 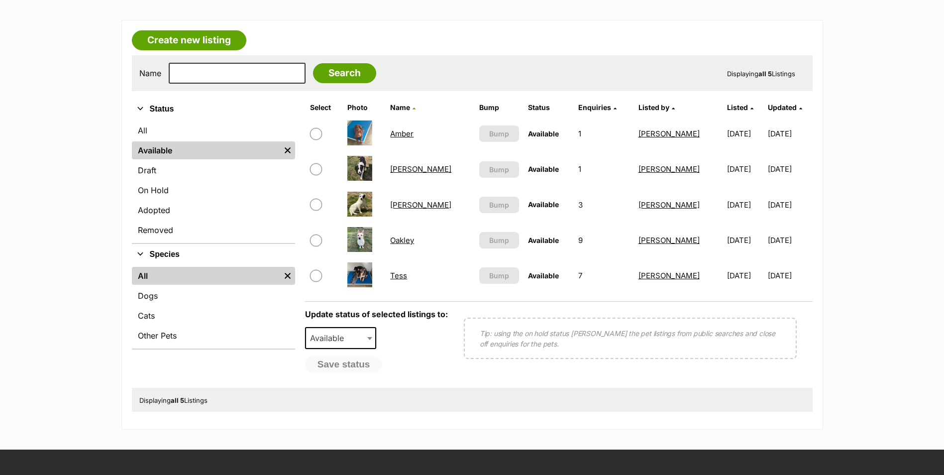 What do you see at coordinates (402, 133) in the screenshot?
I see `a: Amber` at bounding box center [402, 133].